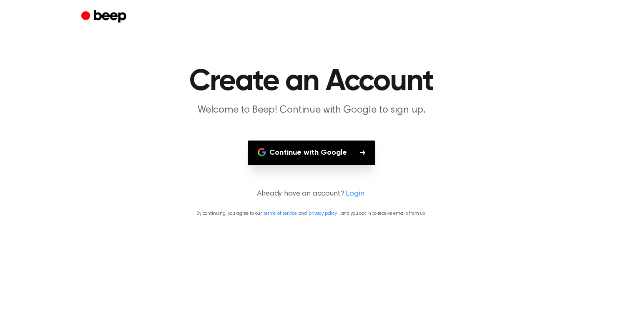 Image resolution: width=623 pixels, height=319 pixels. What do you see at coordinates (280, 213) in the screenshot?
I see `a: terms of service` at bounding box center [280, 213].